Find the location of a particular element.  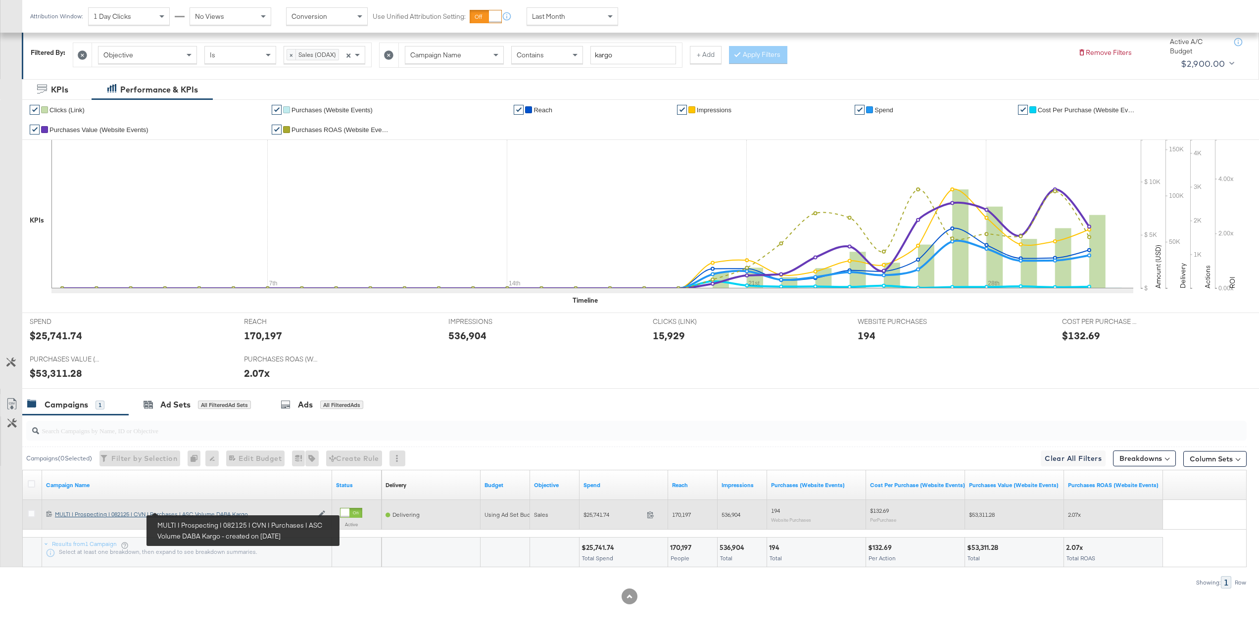

button: Clear All Filters is located at coordinates (1073, 459).